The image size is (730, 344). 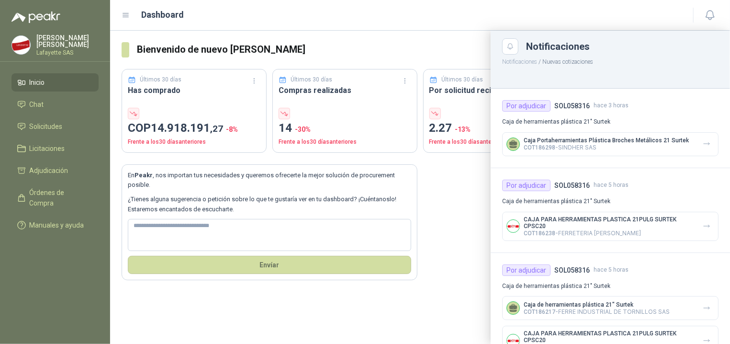 What do you see at coordinates (519, 62) in the screenshot?
I see `button: Notificaciones` at bounding box center [519, 62].